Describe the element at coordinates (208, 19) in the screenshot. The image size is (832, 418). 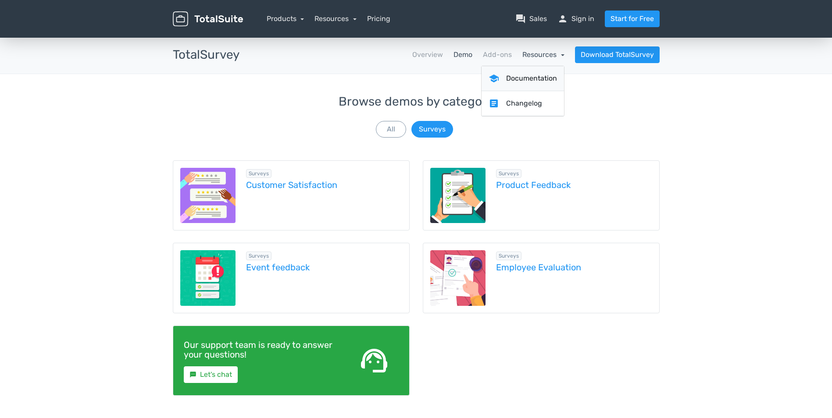
I see `img: TotalSuite for WordPress` at that location.